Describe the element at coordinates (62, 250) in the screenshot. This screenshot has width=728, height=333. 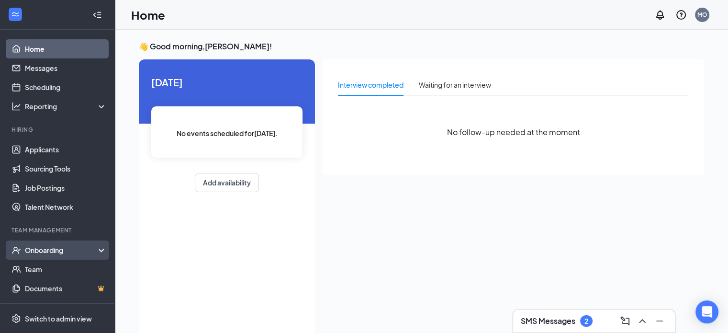
I see `div: Onboarding` at that location.